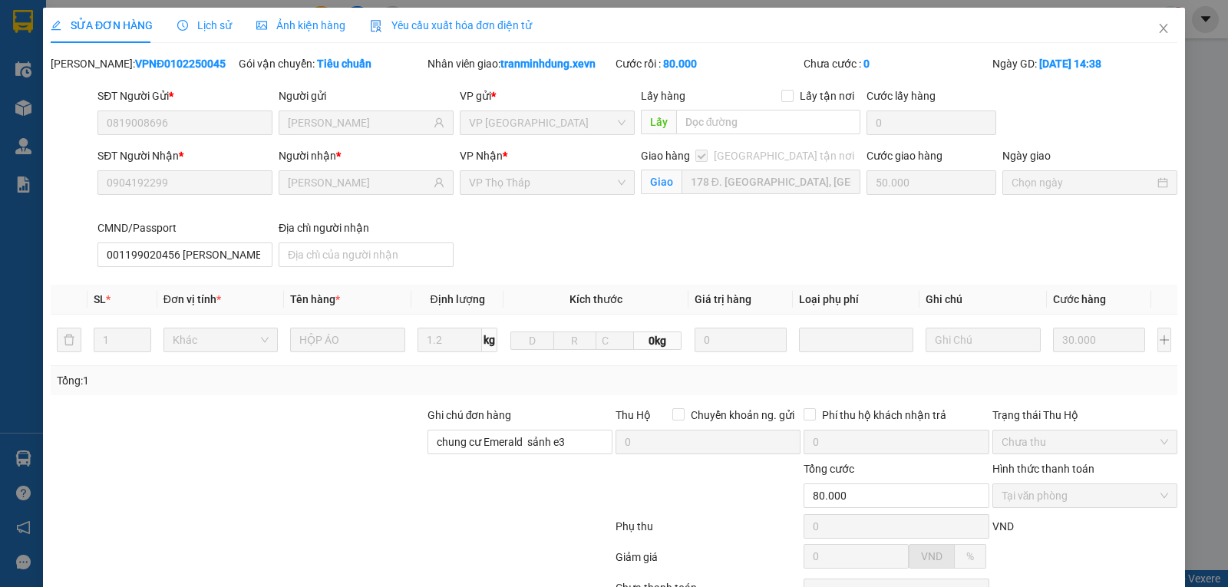 The width and height of the screenshot is (1228, 587). What do you see at coordinates (827, 96) in the screenshot?
I see `span: Lấy tận nơi` at bounding box center [827, 96].